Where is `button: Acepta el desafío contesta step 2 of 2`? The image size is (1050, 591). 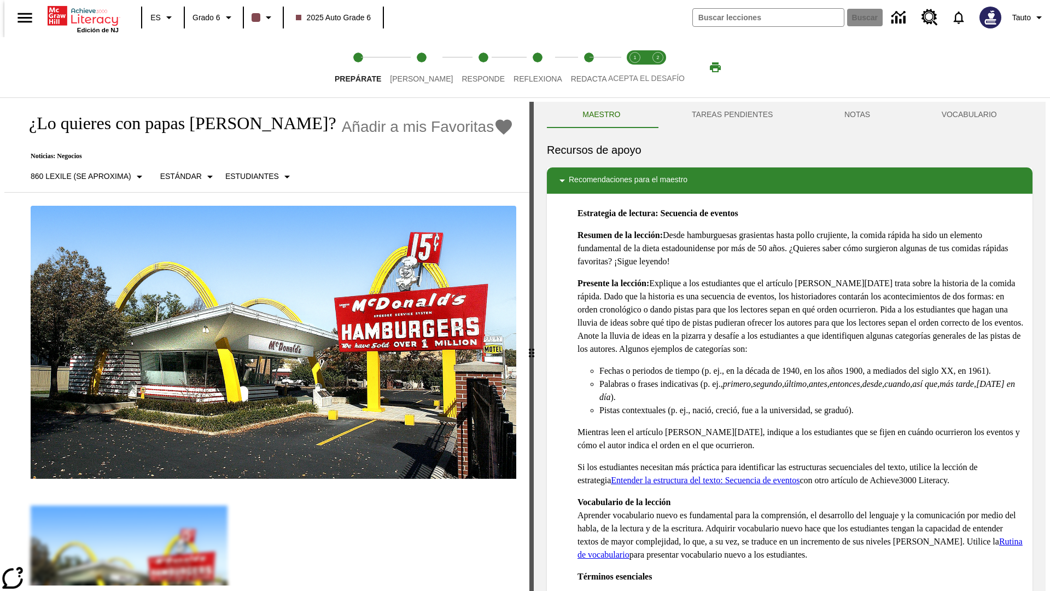
button: Acepta el desafío contesta step 2 of 2 is located at coordinates (658, 67).